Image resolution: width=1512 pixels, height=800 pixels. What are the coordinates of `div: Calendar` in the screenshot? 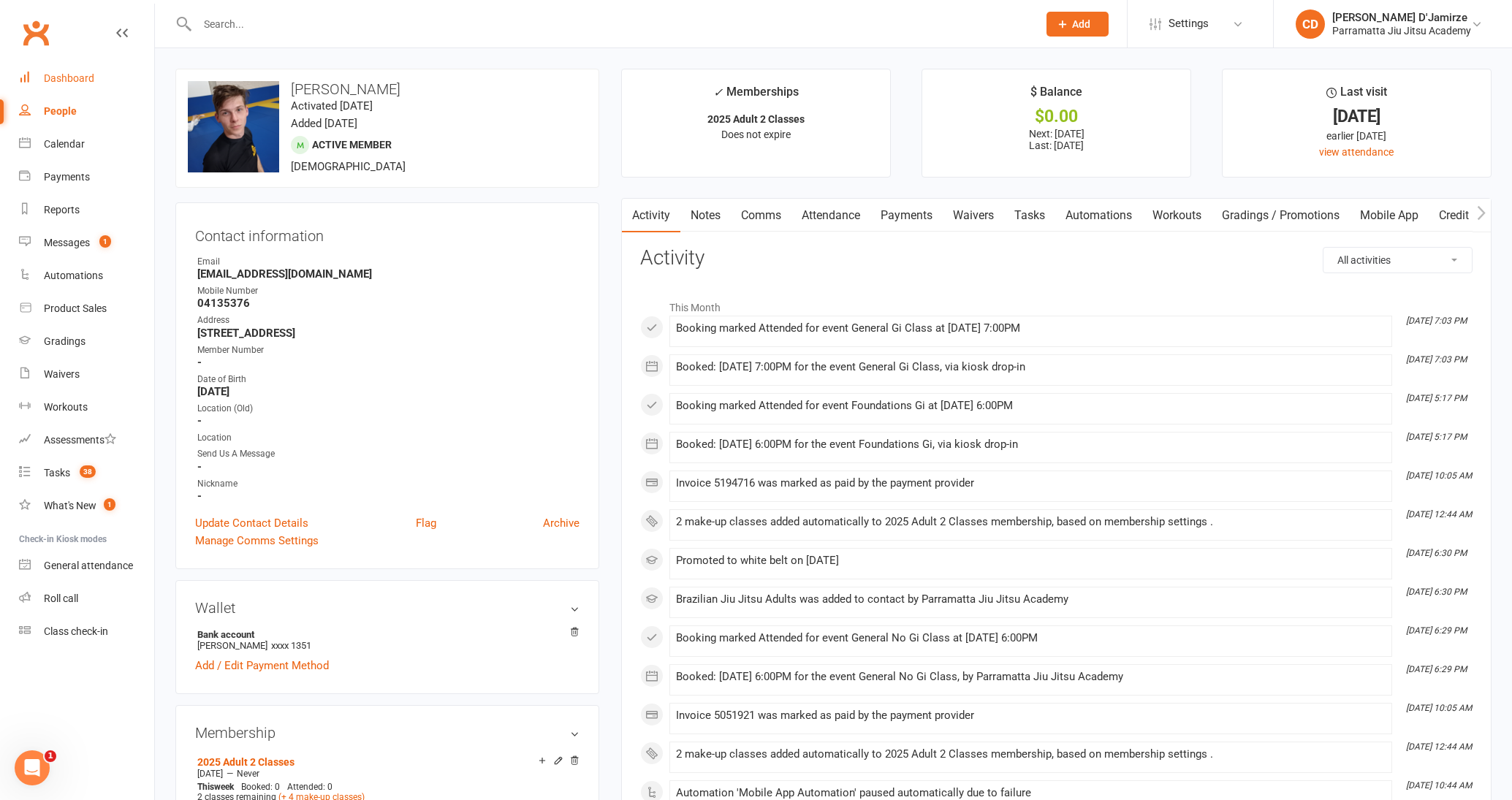 It's located at (64, 144).